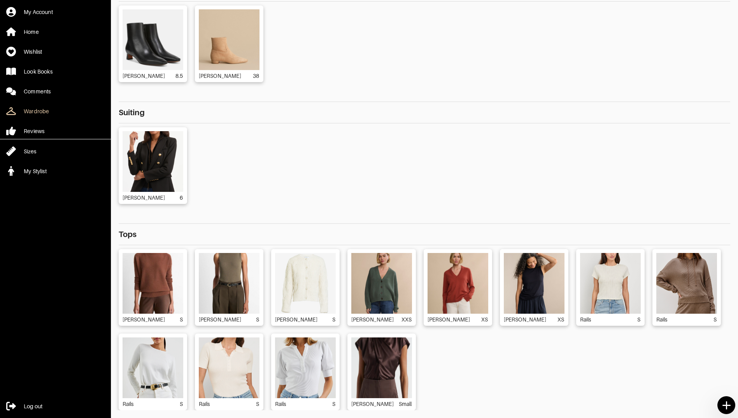 Image resolution: width=738 pixels, height=418 pixels. I want to click on div: Wardrobe, so click(36, 111).